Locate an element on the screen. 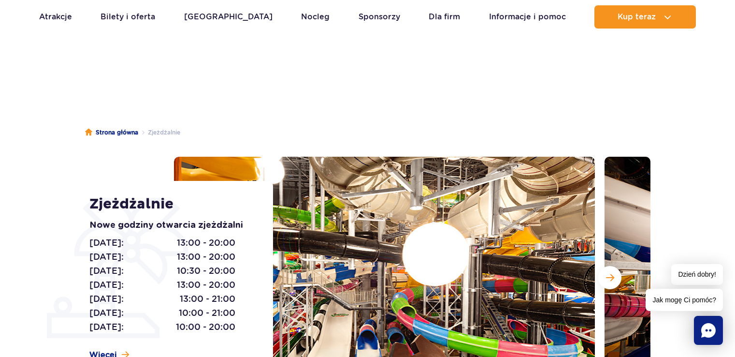 The height and width of the screenshot is (357, 735). a: Atrakcje is located at coordinates (56, 17).